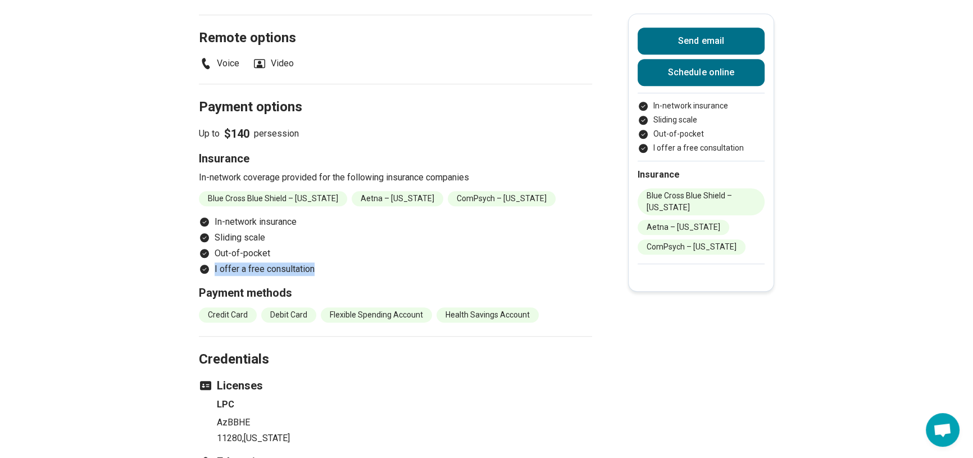 This screenshot has width=973, height=458. I want to click on li: Debit Card, so click(289, 314).